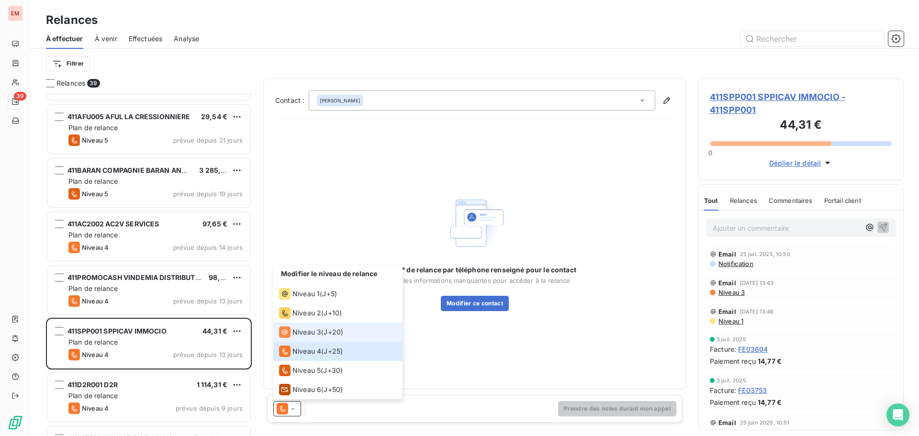 Image resolution: width=919 pixels, height=436 pixels. What do you see at coordinates (474, 280) in the screenshot?
I see `span: Ajouter les informations manquantes pour accéder à la relance` at bounding box center [474, 280].